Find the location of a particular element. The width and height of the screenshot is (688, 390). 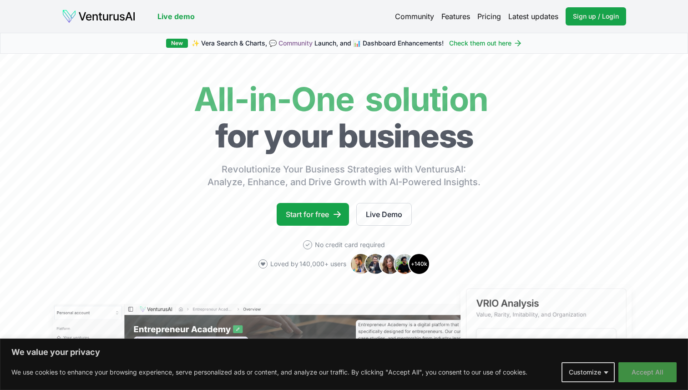

a: Sign up / Login is located at coordinates (596, 16).